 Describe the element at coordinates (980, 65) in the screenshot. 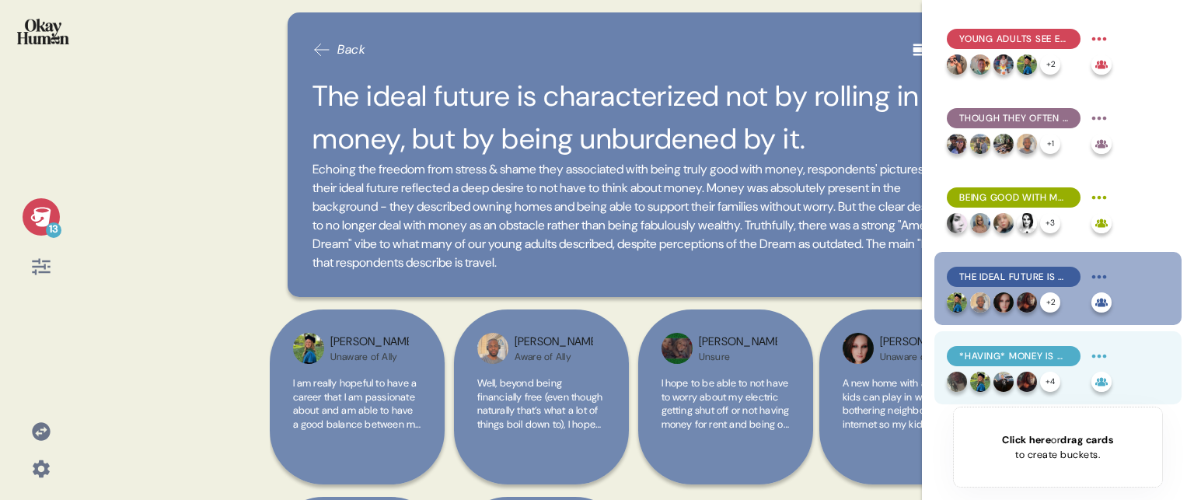

I see `img: profilepic_9565261933493769.jpg` at that location.